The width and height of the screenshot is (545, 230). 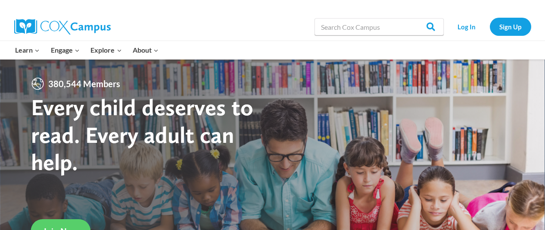 What do you see at coordinates (510, 26) in the screenshot?
I see `a: Sign Up` at bounding box center [510, 26].